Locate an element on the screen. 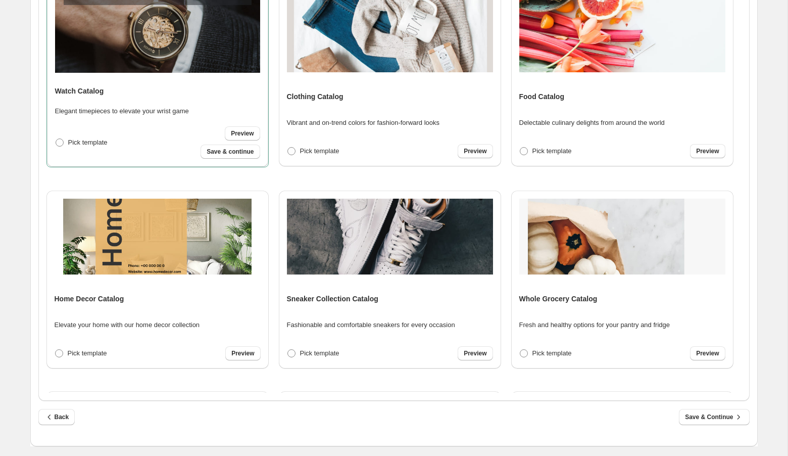 The width and height of the screenshot is (788, 456). p: Fresh and healthy options for your pantry and fridge is located at coordinates (595, 325).